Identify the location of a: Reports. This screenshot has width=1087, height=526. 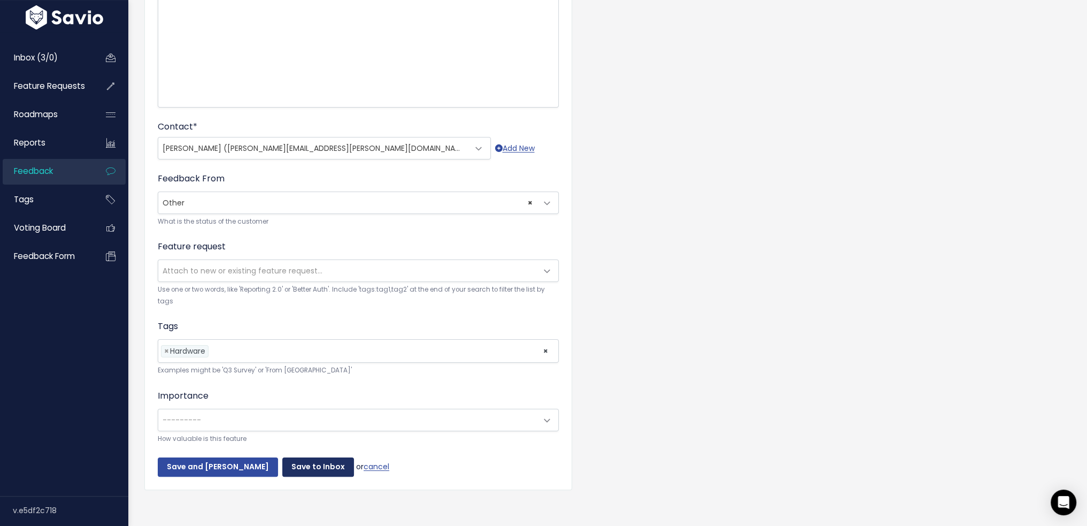
(45, 143).